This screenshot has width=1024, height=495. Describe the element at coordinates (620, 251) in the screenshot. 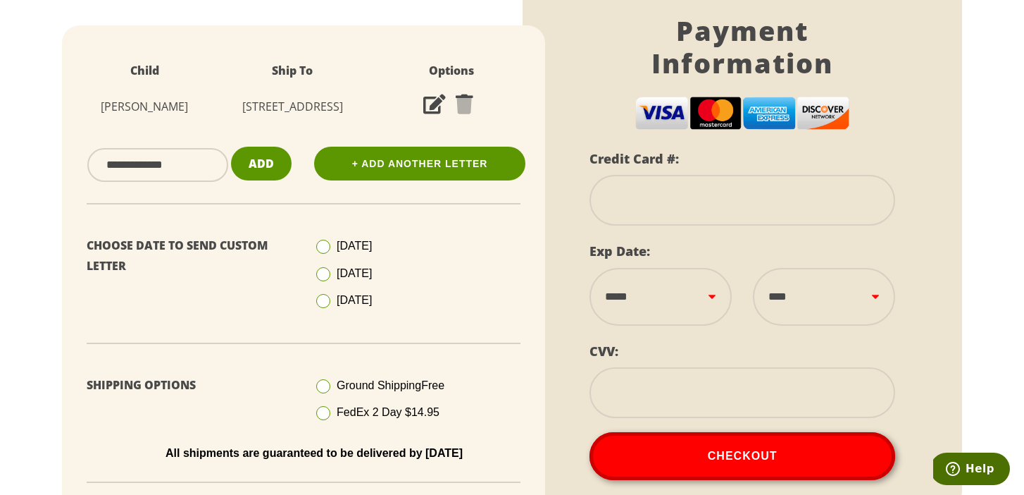

I see `label: Exp Date:` at that location.